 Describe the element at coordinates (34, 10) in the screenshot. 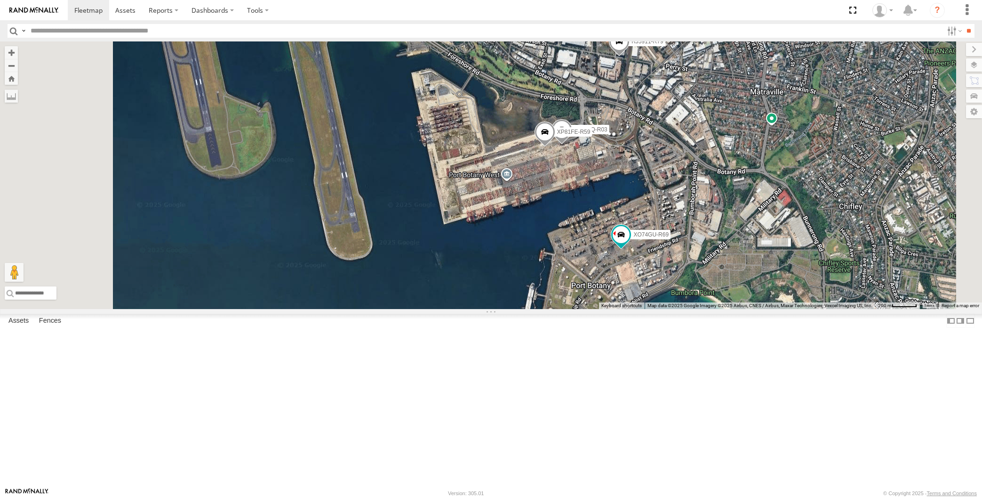

I see `img: rand-logo.svg` at that location.